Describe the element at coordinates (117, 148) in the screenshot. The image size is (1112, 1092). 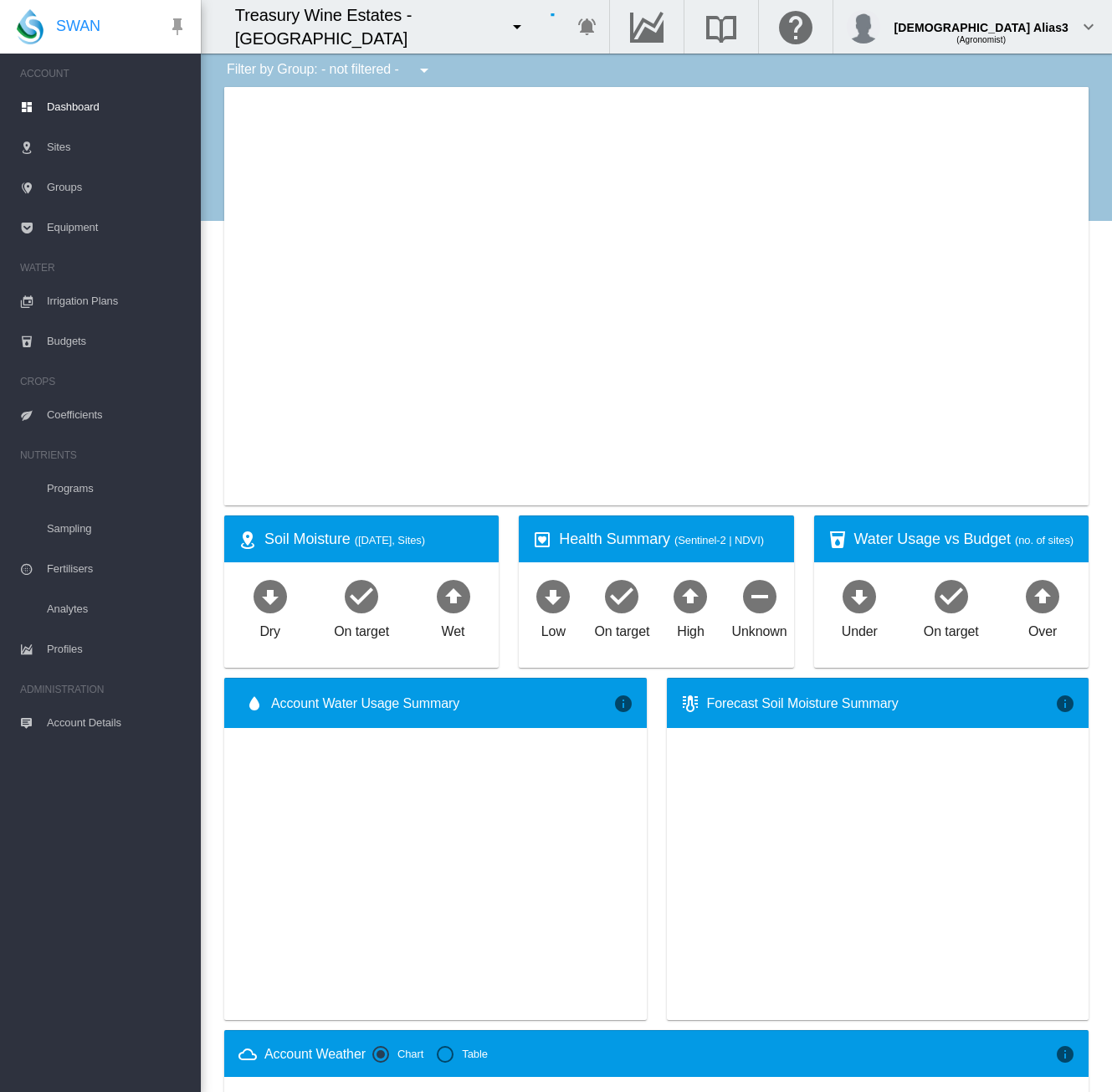
I see `span: Sites` at that location.